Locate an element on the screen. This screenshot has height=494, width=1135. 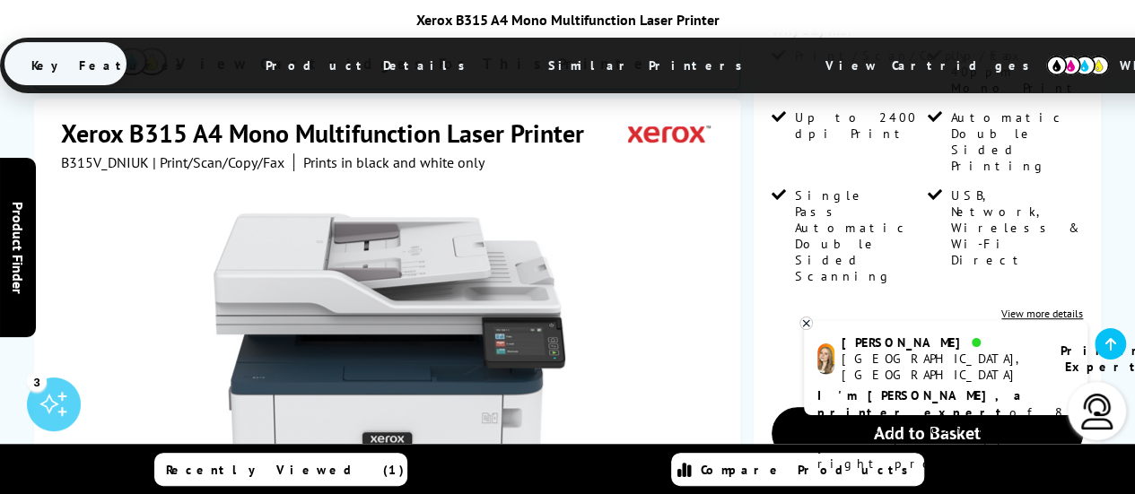
span: USB, Network, Wireless & Wi-Fi Direct is located at coordinates (1015, 228).